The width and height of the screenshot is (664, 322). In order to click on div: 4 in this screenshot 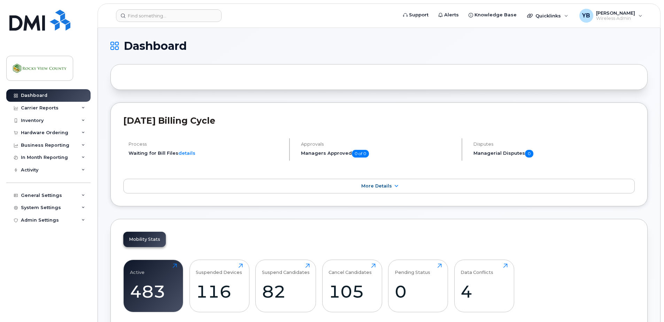, I will do `click(484, 291)`.